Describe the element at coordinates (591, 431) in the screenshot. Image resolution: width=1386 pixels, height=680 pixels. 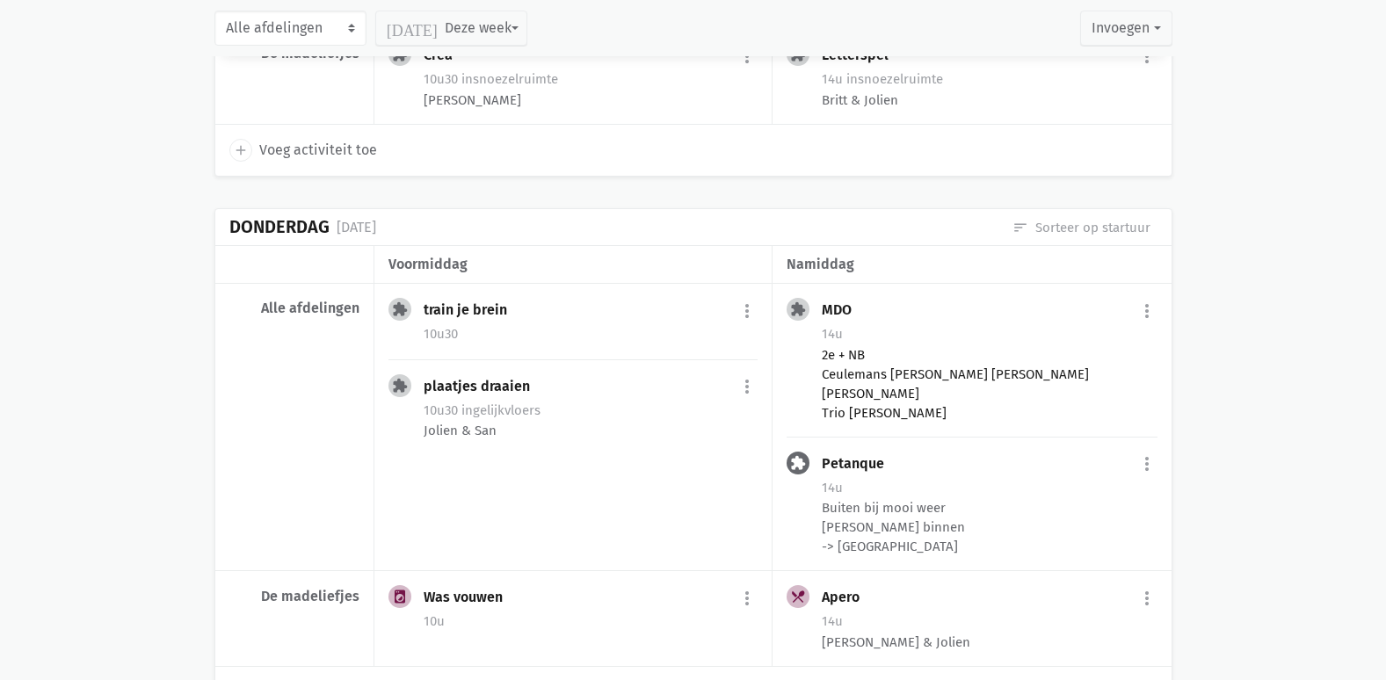
I see `div: Jolien & San` at that location.